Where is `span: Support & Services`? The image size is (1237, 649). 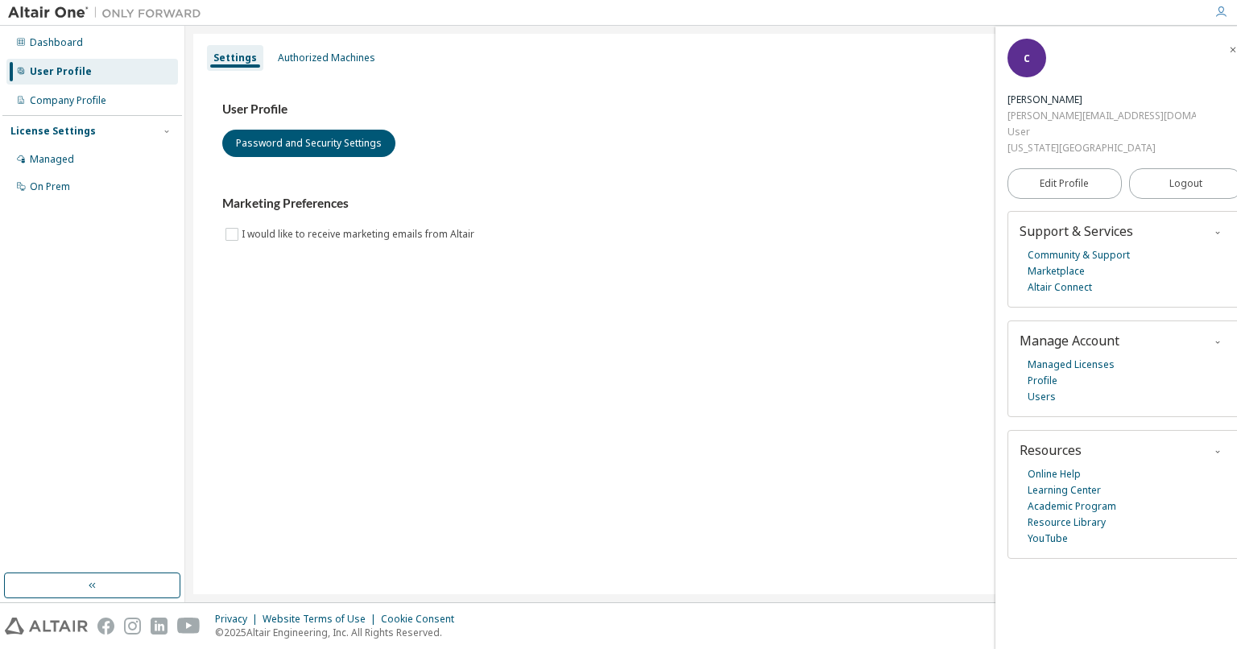 span: Support & Services is located at coordinates (1076, 231).